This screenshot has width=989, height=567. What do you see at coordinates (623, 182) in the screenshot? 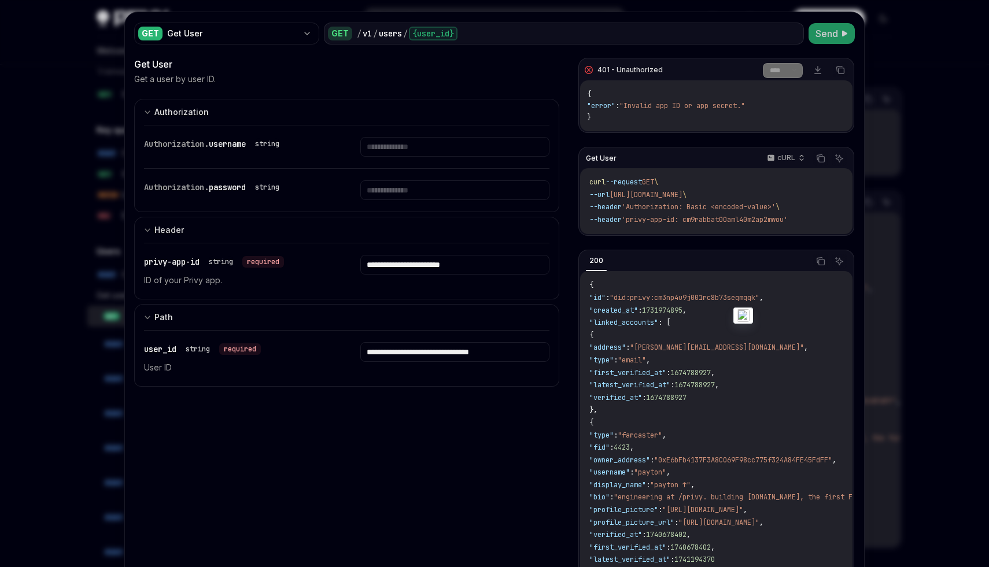
I see `span: --request` at bounding box center [623, 182].